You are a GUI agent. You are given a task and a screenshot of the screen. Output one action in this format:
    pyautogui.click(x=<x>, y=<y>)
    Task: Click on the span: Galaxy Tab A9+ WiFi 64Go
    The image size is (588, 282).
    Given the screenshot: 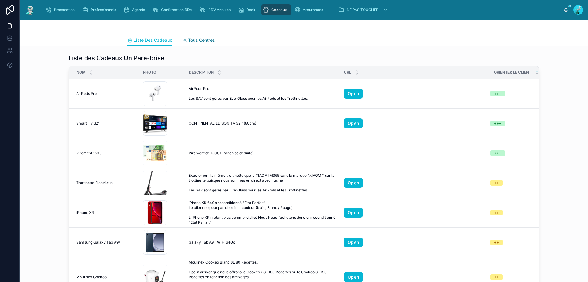 What is the action you would take?
    pyautogui.click(x=212, y=242)
    